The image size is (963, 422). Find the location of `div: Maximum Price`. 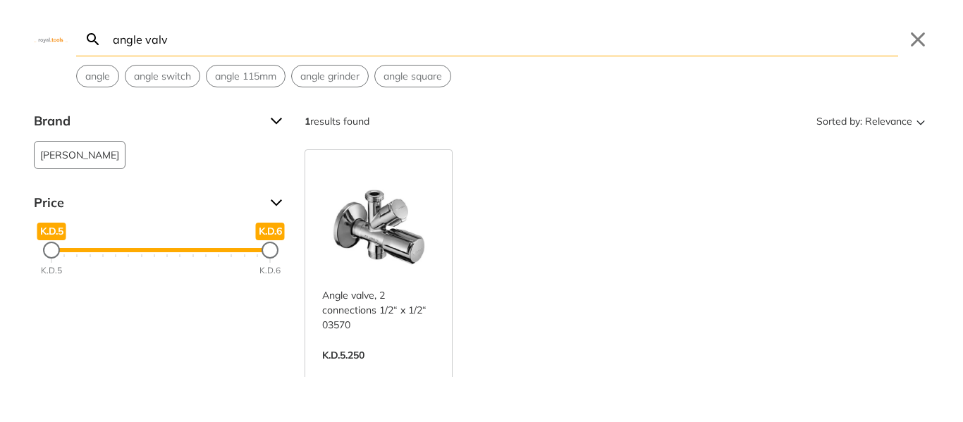

div: Maximum Price is located at coordinates (270, 250).